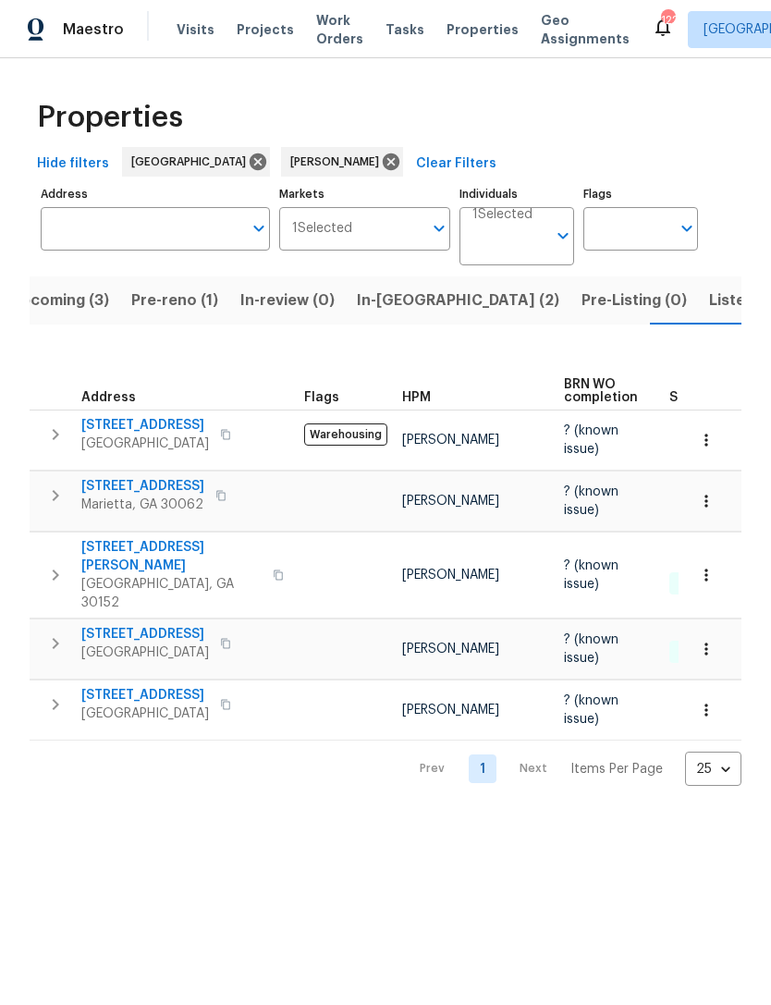  Describe the element at coordinates (142, 505) in the screenshot. I see `span: Marietta, GA 30062` at that location.